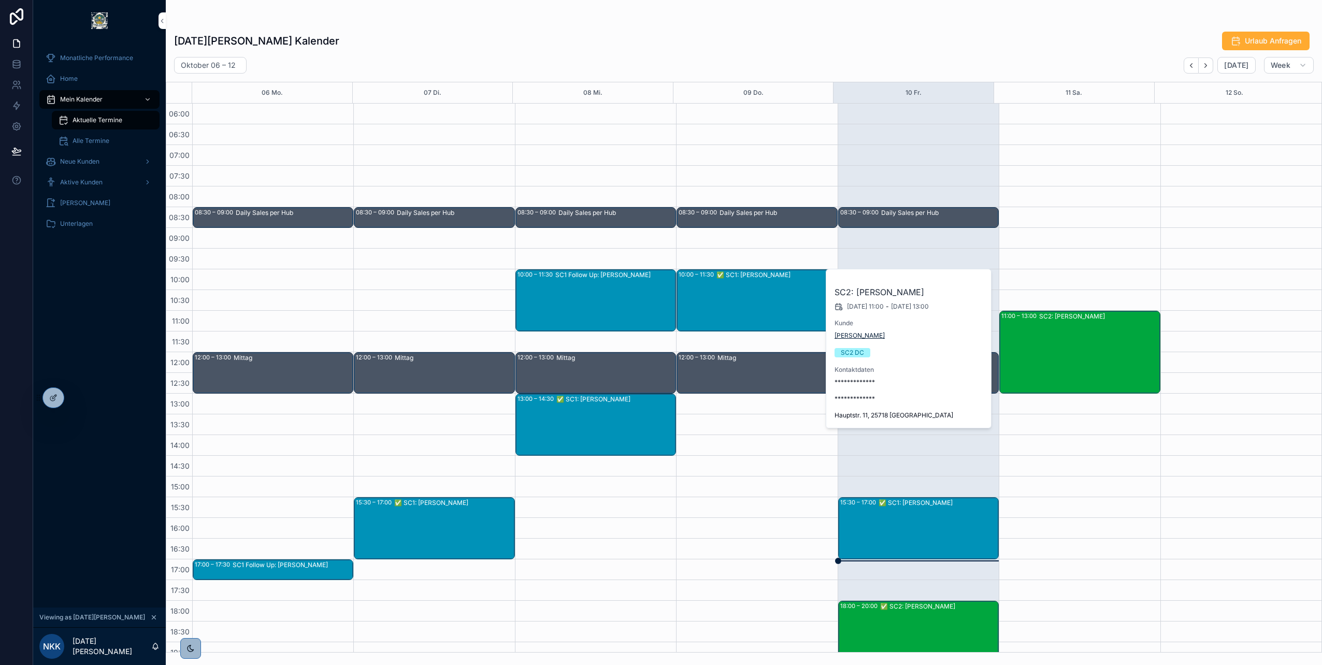 This screenshot has width=1322, height=665. Describe the element at coordinates (81, 99) in the screenshot. I see `span: Mein Kalender` at that location.